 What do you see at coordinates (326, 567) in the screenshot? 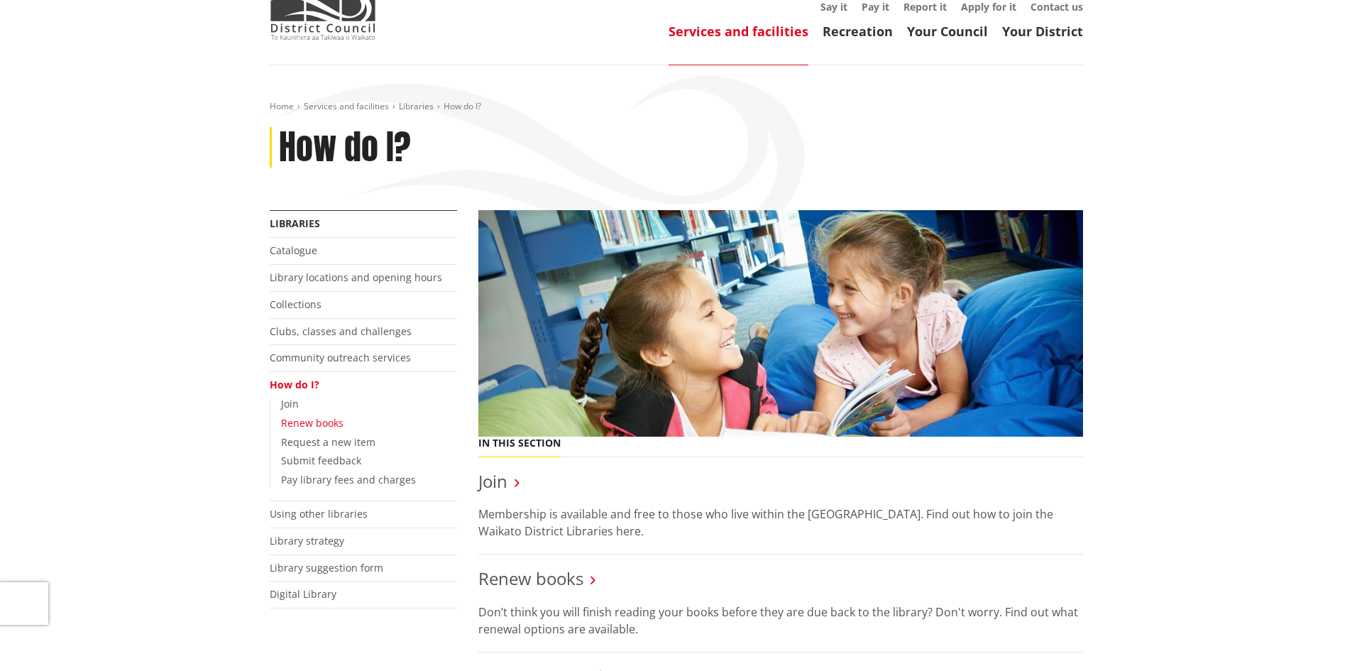
I see `a: Library suggestion form` at bounding box center [326, 567].